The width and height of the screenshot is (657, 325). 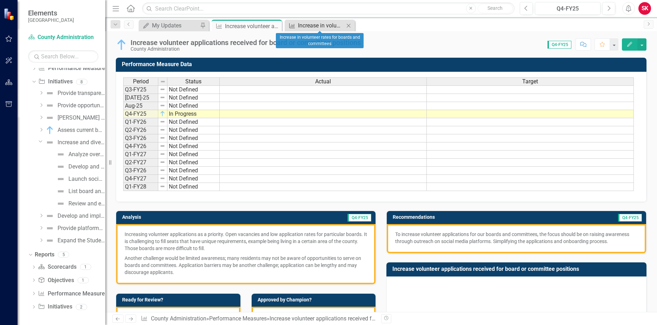 What do you see at coordinates (194, 81) in the screenshot?
I see `span: Status` at bounding box center [194, 81].